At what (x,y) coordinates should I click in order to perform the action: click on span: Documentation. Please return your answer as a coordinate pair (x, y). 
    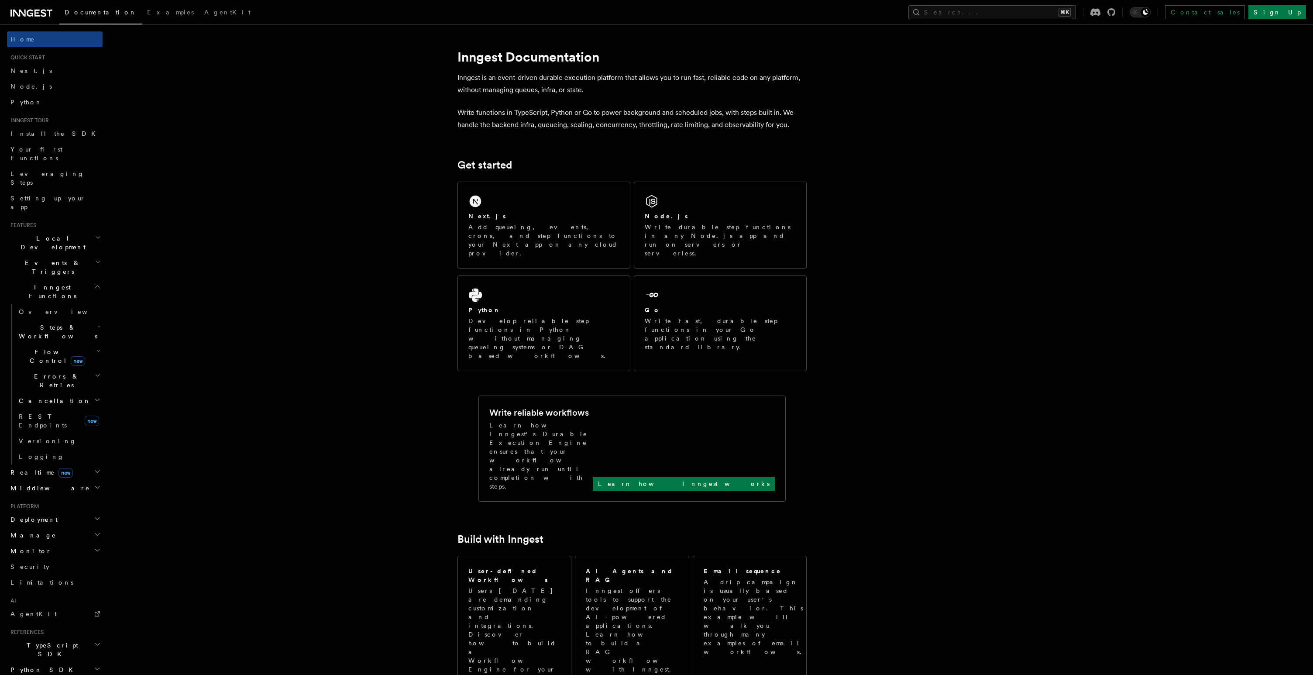
    Looking at the image, I should click on (100, 12).